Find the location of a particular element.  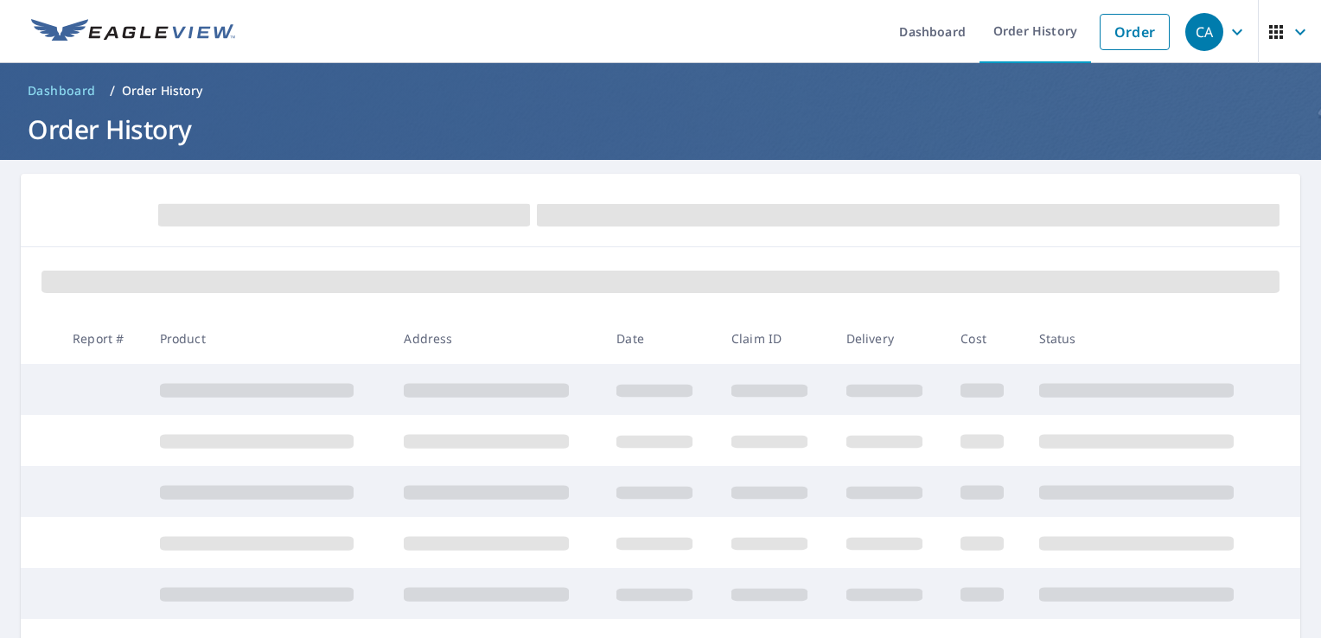

th: Status is located at coordinates (1147, 338).